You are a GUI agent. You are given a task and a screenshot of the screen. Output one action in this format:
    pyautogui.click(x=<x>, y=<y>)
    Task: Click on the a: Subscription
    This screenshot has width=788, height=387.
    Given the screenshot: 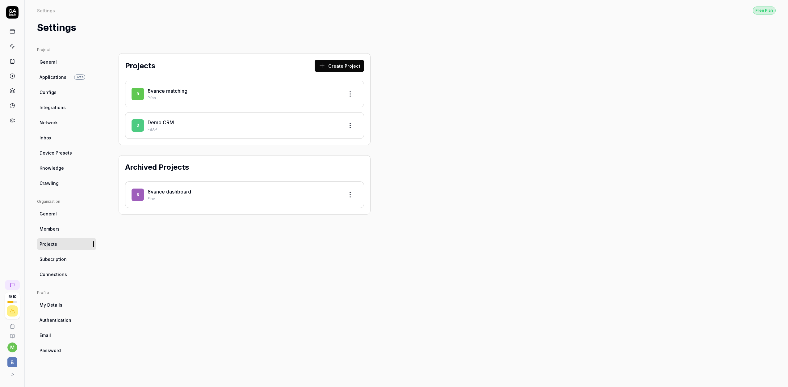 What is the action you would take?
    pyautogui.click(x=67, y=259)
    